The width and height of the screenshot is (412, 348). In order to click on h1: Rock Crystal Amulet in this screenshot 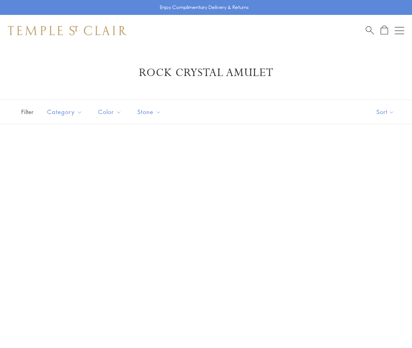, I will do `click(206, 73)`.